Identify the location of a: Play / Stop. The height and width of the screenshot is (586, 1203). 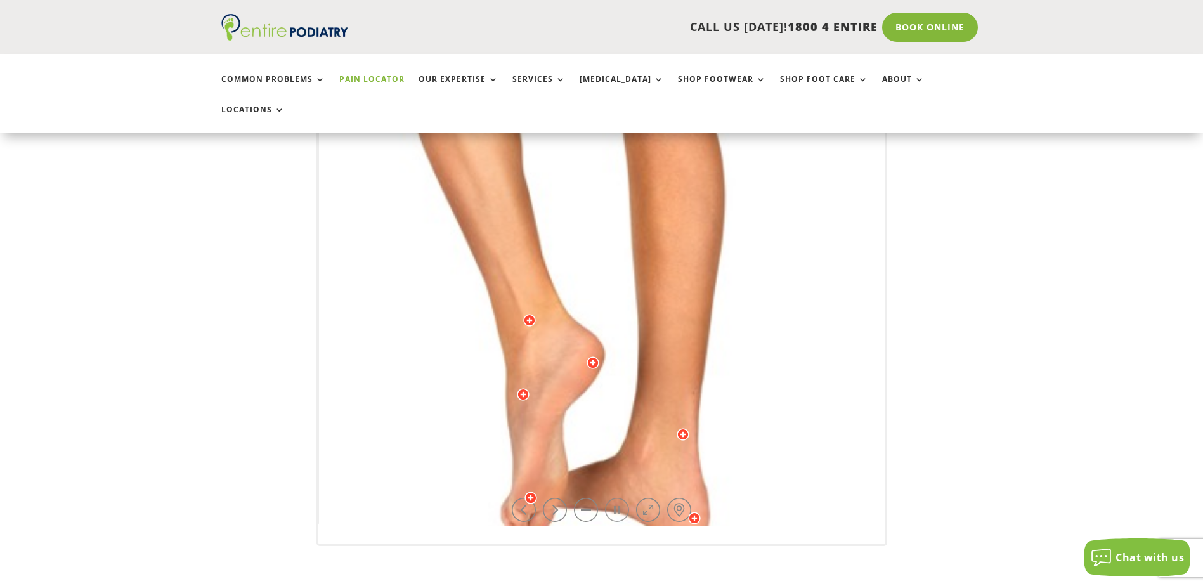
(617, 510).